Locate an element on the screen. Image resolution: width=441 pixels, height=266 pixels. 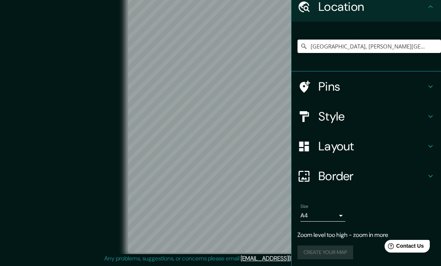
span: Contact Us is located at coordinates (35, 9).